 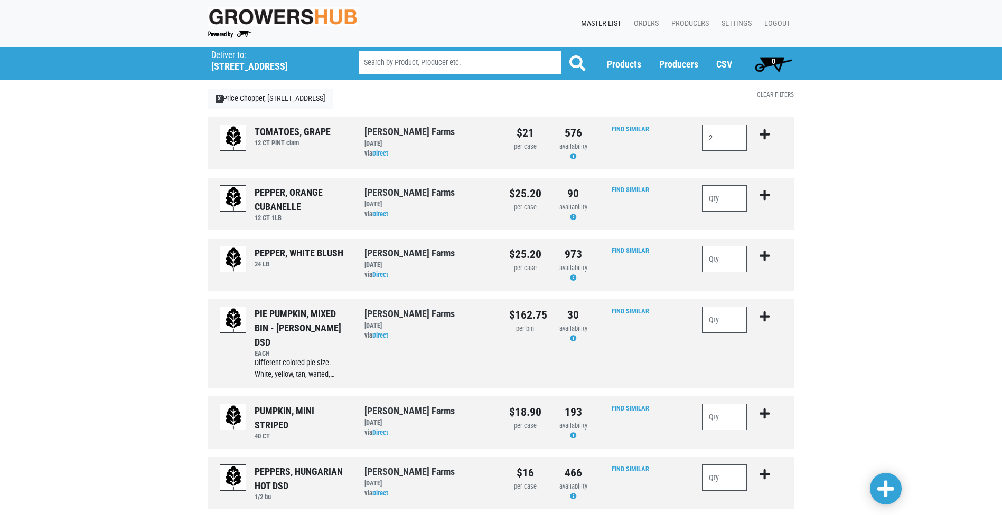 I want to click on h6: 1/2 bu, so click(x=301, y=497).